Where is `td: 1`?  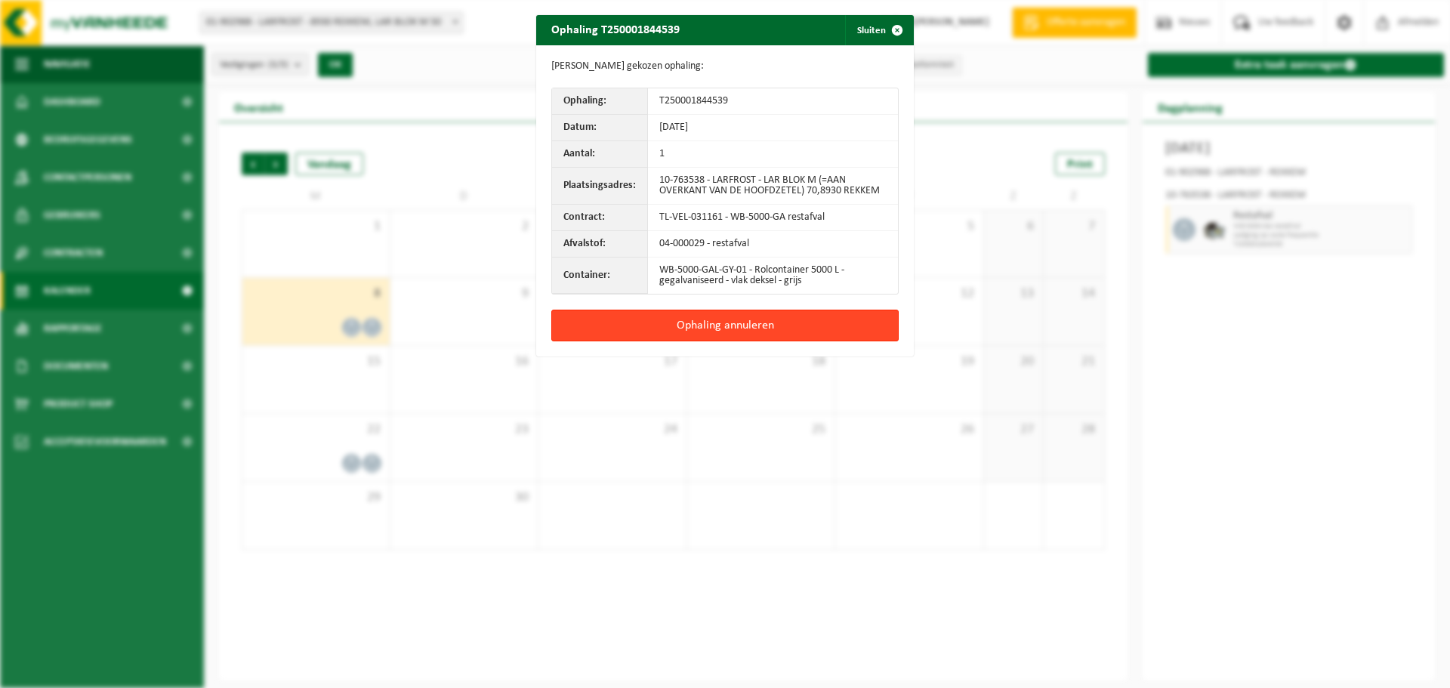 td: 1 is located at coordinates (772, 154).